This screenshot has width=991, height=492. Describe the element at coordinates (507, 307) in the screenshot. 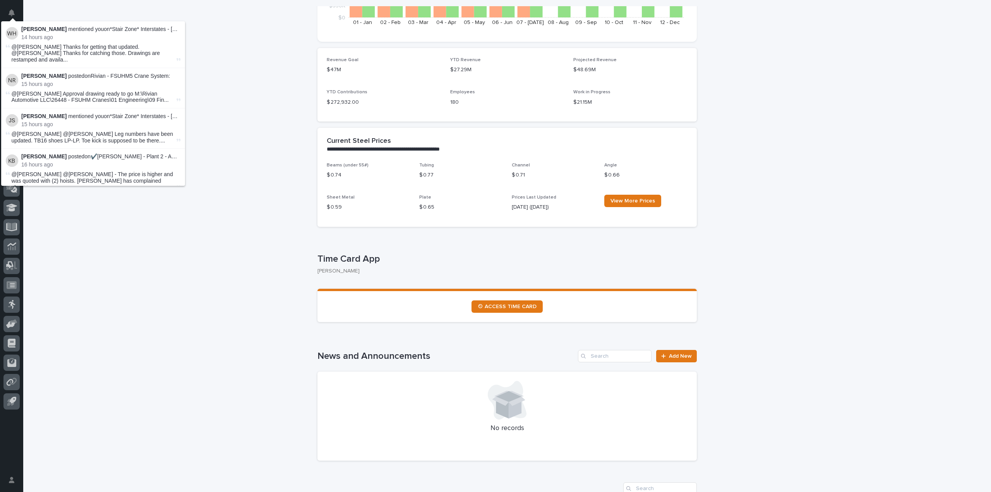

I see `a: ⏲ ACCESS TIME CARD` at that location.